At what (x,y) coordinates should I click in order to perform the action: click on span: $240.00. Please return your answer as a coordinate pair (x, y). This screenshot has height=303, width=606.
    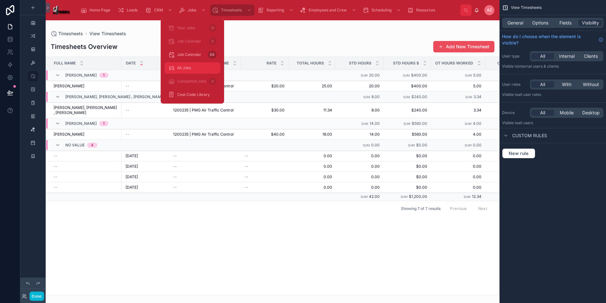
    Looking at the image, I should click on (420, 96).